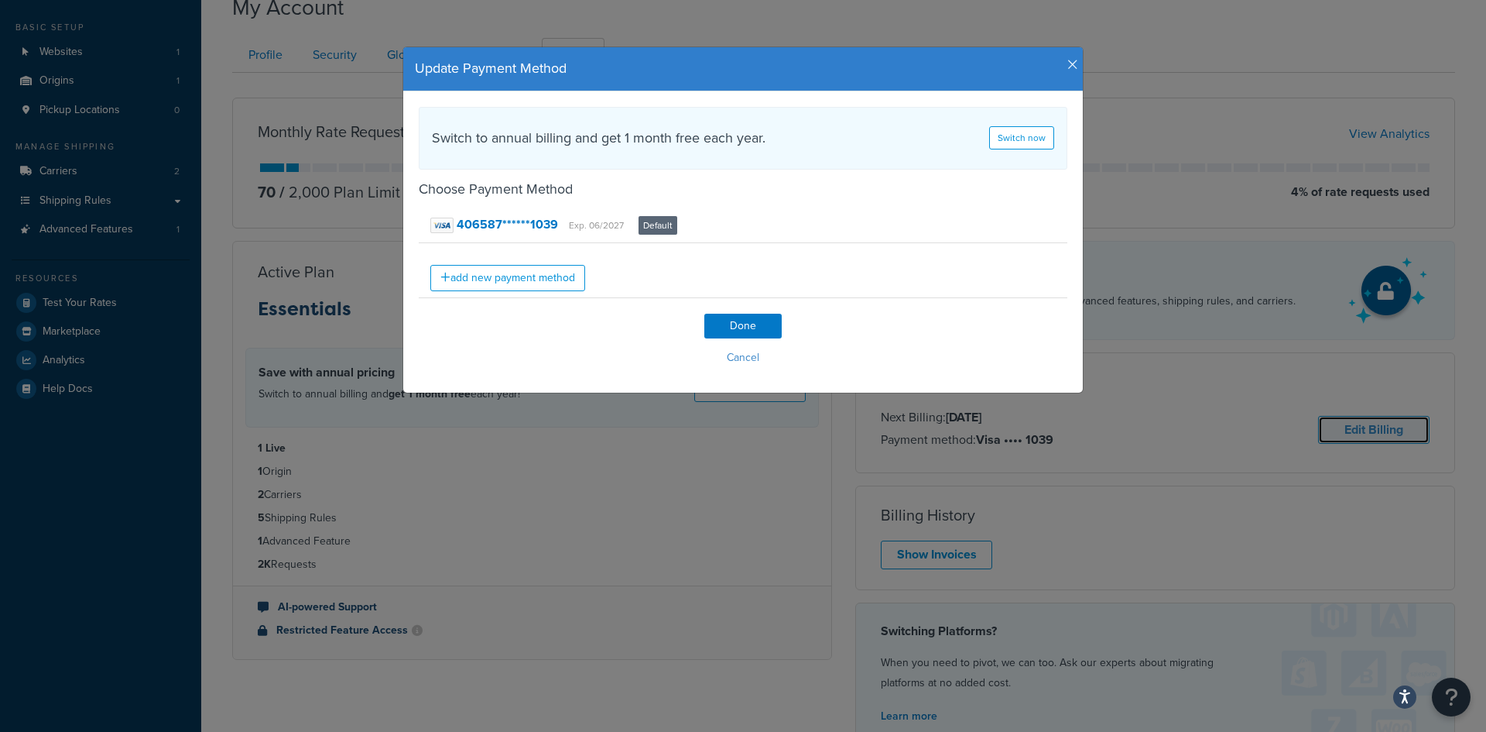  Describe the element at coordinates (508, 278) in the screenshot. I see `a: add new payment method` at that location.